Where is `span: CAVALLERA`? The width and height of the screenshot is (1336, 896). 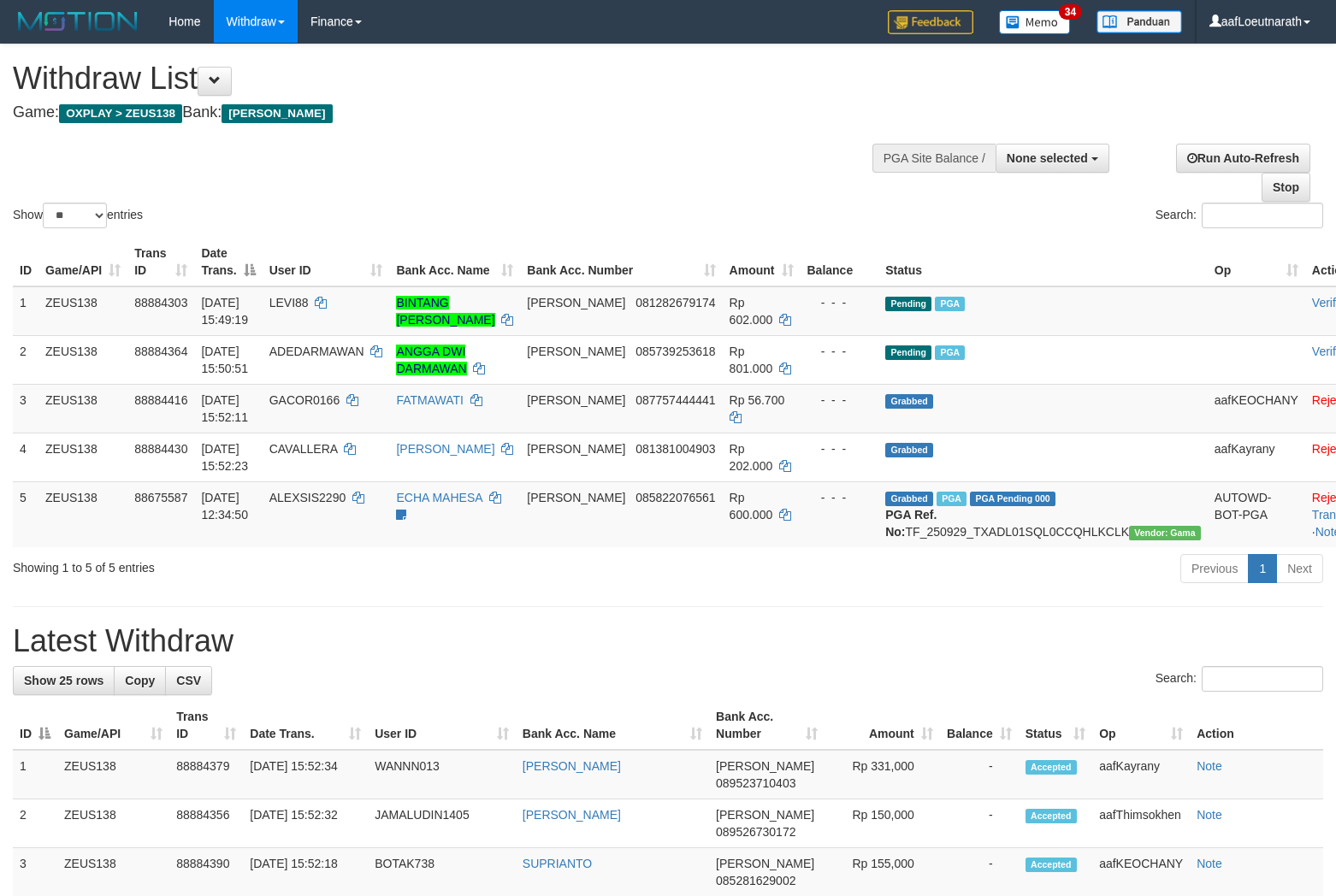
span: CAVALLERA is located at coordinates (304, 449).